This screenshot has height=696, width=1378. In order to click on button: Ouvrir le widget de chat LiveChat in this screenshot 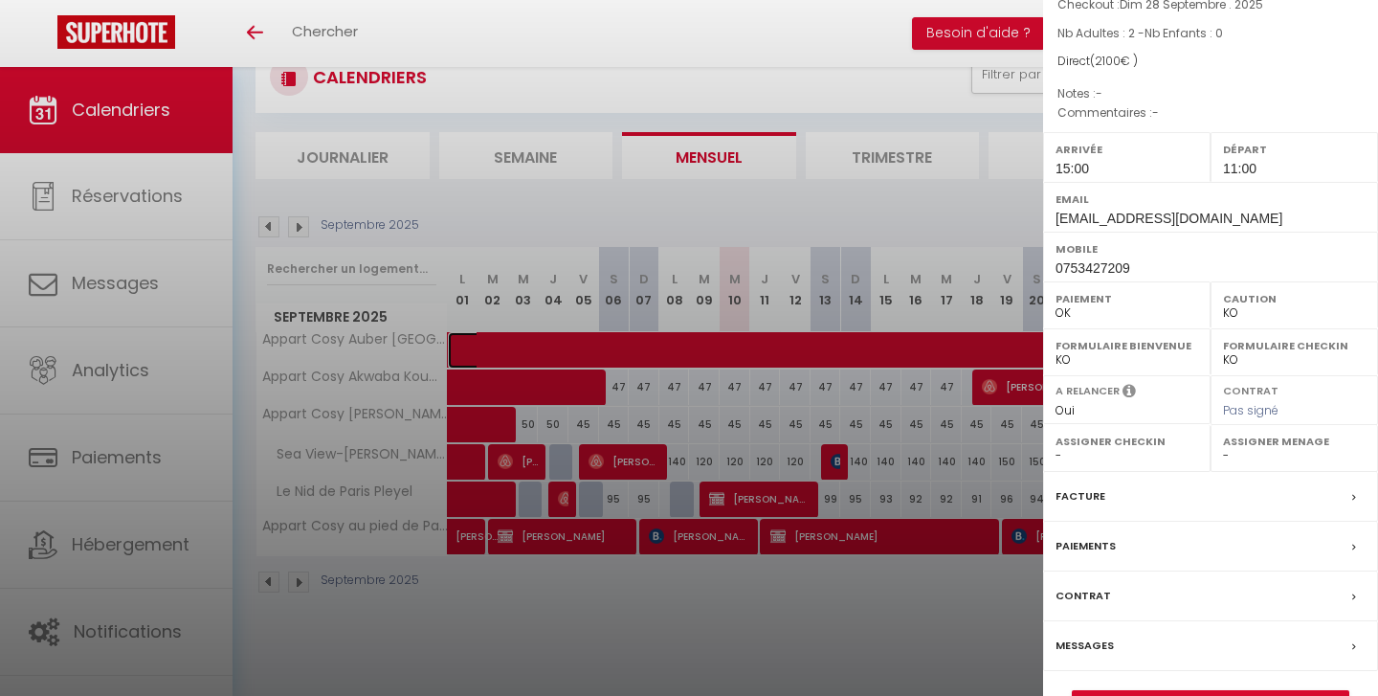, I will do `click(44, 36)`.